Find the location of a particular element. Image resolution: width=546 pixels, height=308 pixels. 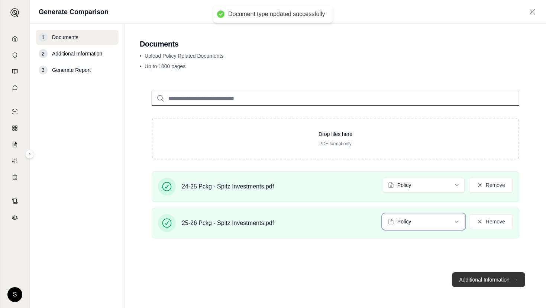

span: Additional Information is located at coordinates (77, 54).